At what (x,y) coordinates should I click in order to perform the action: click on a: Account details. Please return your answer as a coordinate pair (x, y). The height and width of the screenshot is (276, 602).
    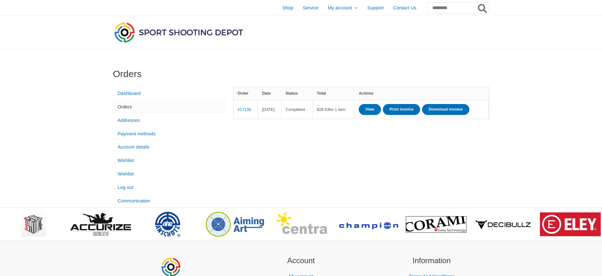
    Looking at the image, I should click on (169, 147).